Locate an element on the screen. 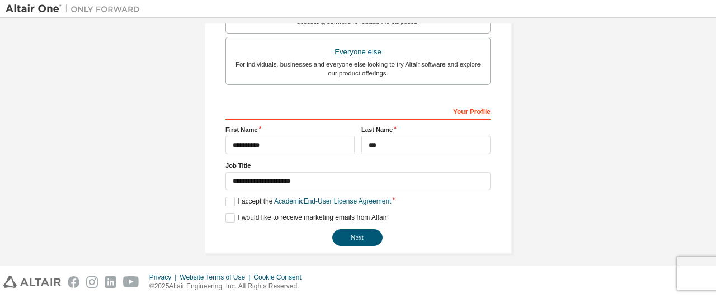 Image resolution: width=716 pixels, height=298 pixels. img: youtube.svg is located at coordinates (131, 282).